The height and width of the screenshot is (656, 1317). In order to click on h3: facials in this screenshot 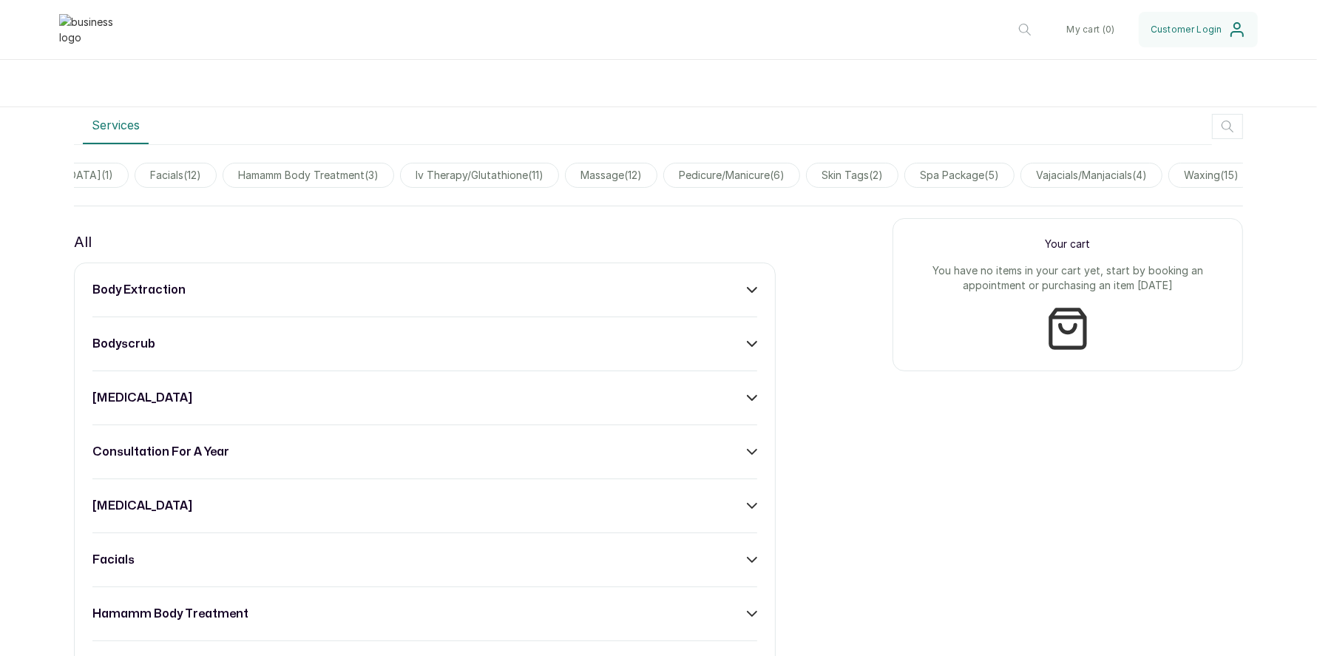, I will do `click(113, 560)`.